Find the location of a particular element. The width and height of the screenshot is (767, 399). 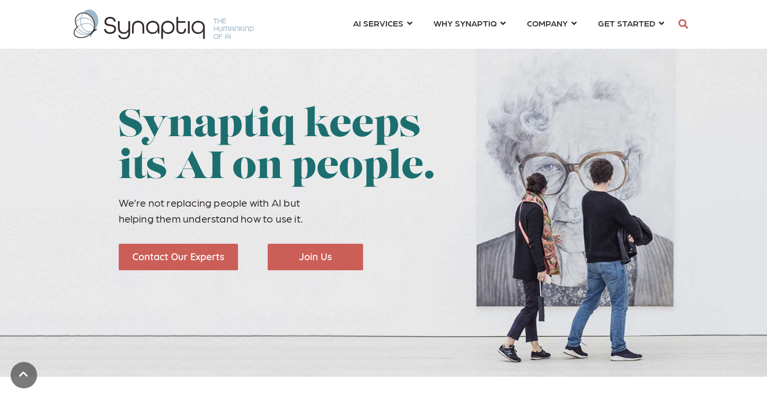

span: GET STARTED is located at coordinates (626, 23).